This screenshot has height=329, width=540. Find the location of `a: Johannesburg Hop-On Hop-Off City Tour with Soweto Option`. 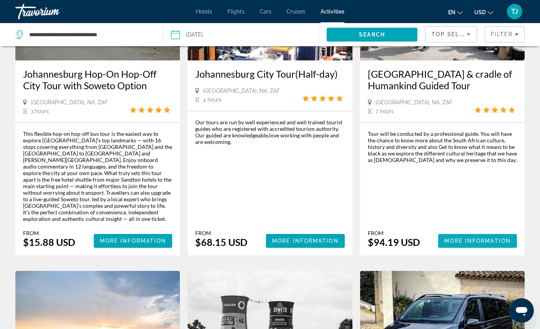

a: Johannesburg Hop-On Hop-Off City Tour with Soweto Option is located at coordinates (98, 80).